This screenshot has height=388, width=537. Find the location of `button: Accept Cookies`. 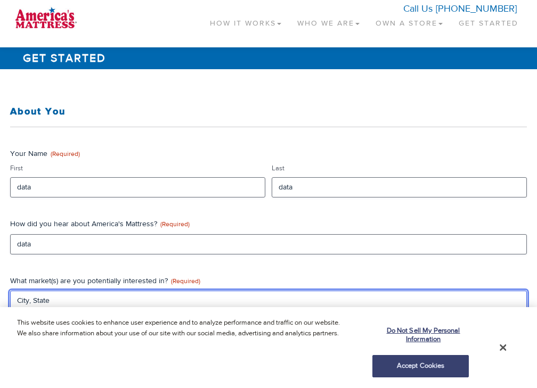

button: Accept Cookies is located at coordinates (420, 366).